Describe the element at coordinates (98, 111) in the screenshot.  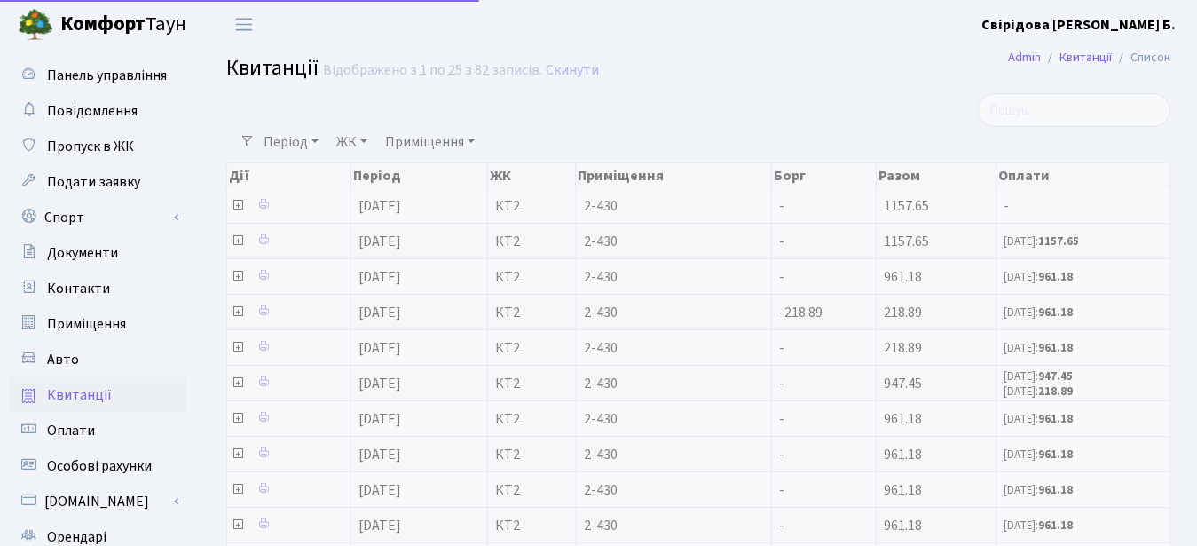
I see `a: Повідомлення` at that location.